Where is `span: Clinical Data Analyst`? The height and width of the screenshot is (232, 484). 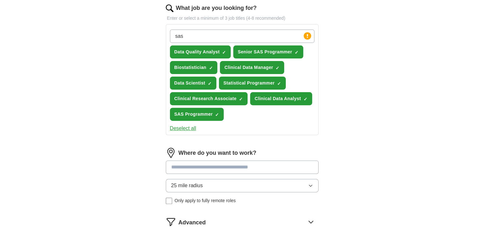
span: Clinical Data Analyst is located at coordinates (277, 99).